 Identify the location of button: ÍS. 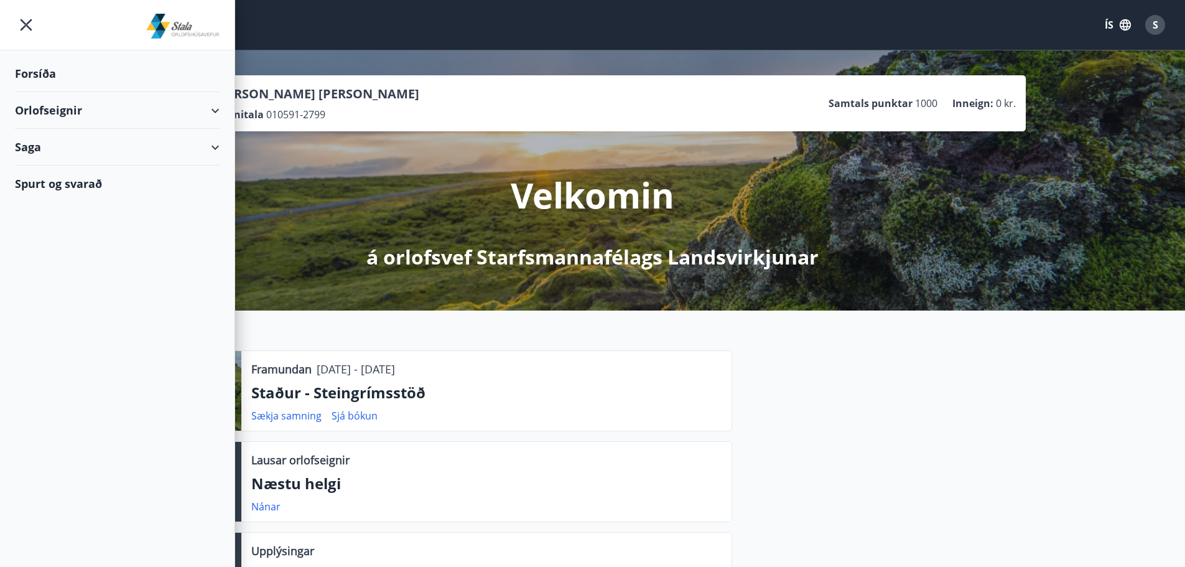
(1117, 25).